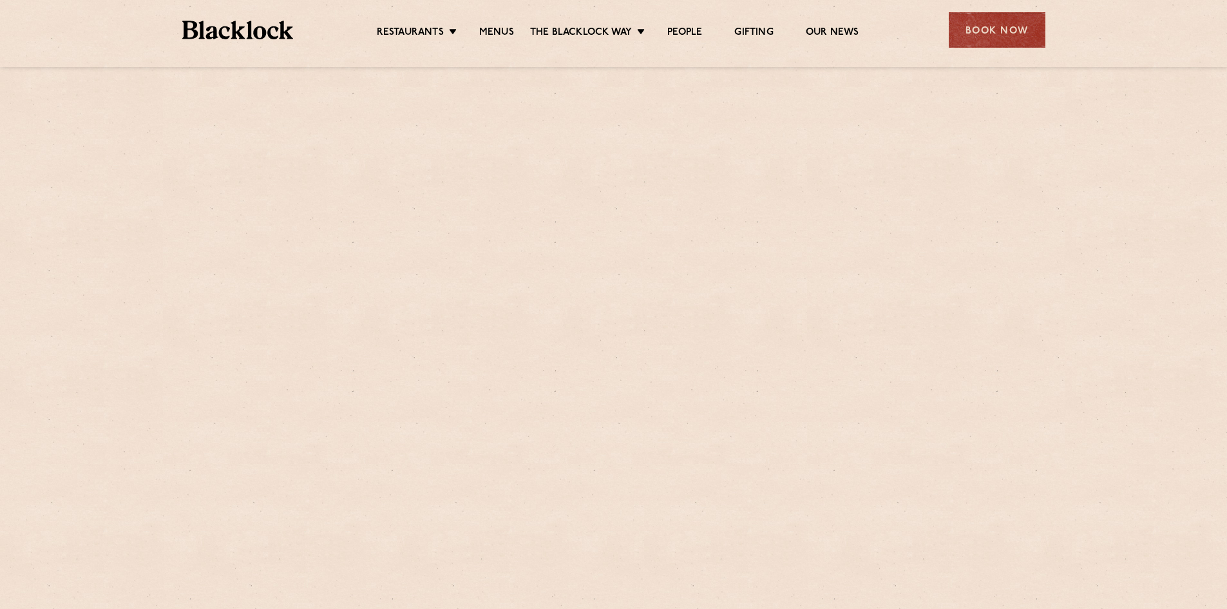  Describe the element at coordinates (410, 34) in the screenshot. I see `a: Restaurants` at that location.